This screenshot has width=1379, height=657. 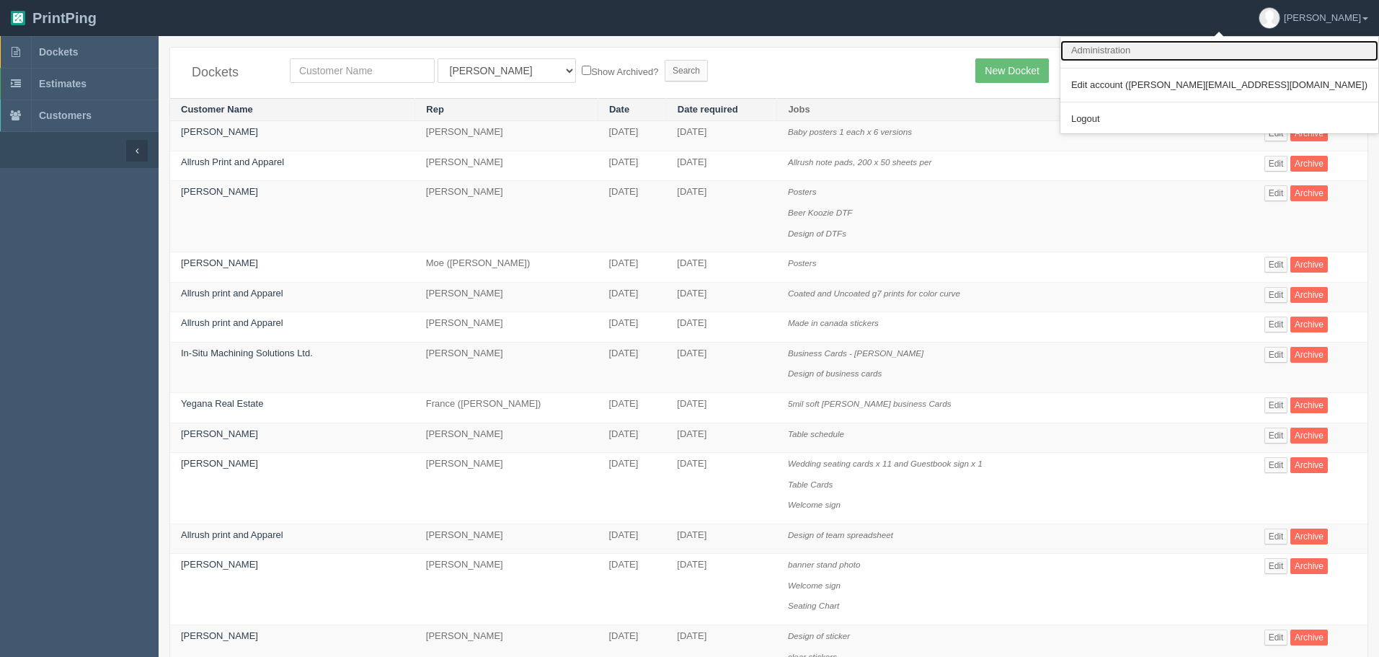 I want to click on span: Customers, so click(x=65, y=115).